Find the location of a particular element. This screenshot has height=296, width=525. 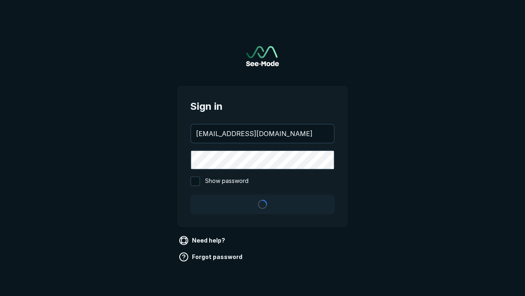

span: Show password is located at coordinates (227, 181).